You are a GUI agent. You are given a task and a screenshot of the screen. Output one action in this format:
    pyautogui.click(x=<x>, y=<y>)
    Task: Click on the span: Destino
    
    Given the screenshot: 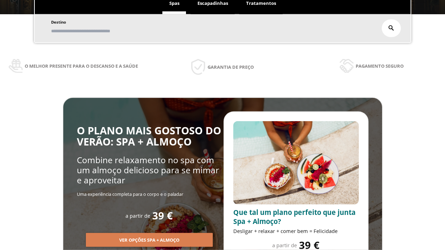 What is the action you would take?
    pyautogui.click(x=58, y=22)
    